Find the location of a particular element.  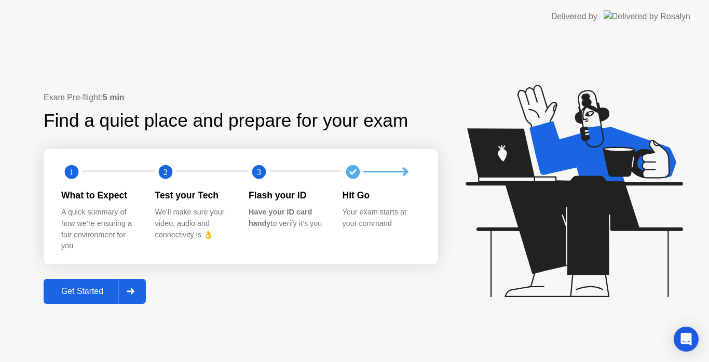

div: Find a quiet place and prepare for your exam is located at coordinates (226, 120).